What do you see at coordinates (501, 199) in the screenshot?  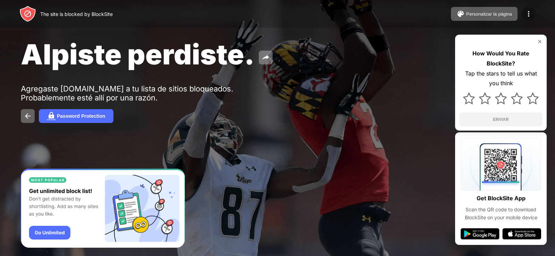 I see `div: Get BlockSite App` at bounding box center [501, 199].